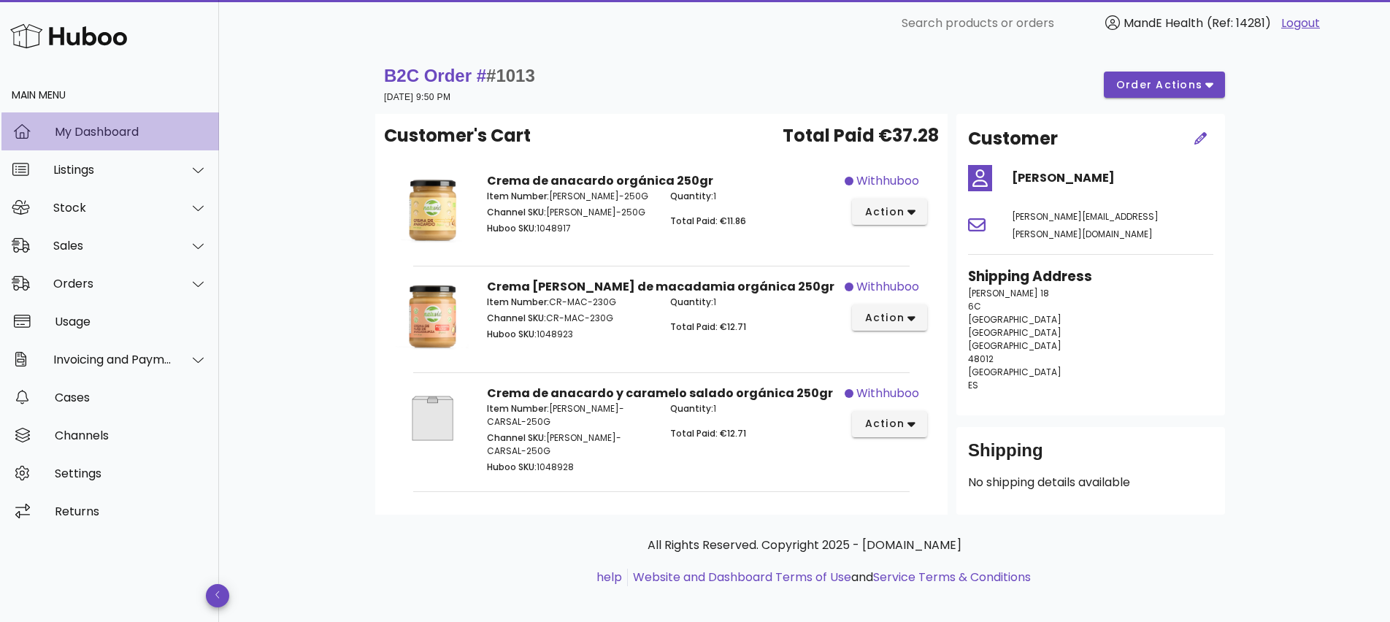 The image size is (1390, 622). Describe the element at coordinates (131, 321) in the screenshot. I see `div: Usage` at that location.